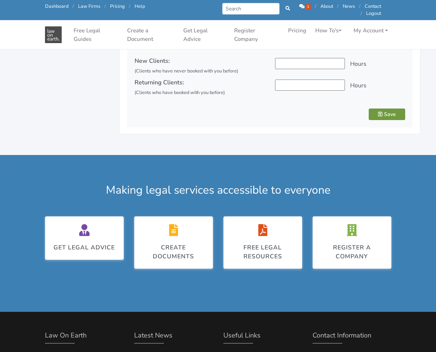 This screenshot has width=436, height=352. What do you see at coordinates (174, 252) in the screenshot?
I see `div: Create Documents` at bounding box center [174, 252].